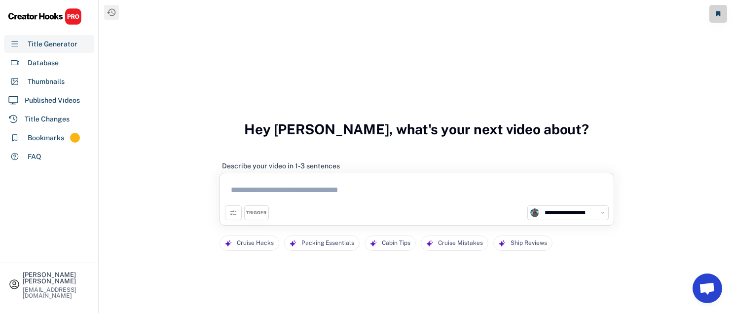  Describe the element at coordinates (43, 63) in the screenshot. I see `div: Database` at that location.